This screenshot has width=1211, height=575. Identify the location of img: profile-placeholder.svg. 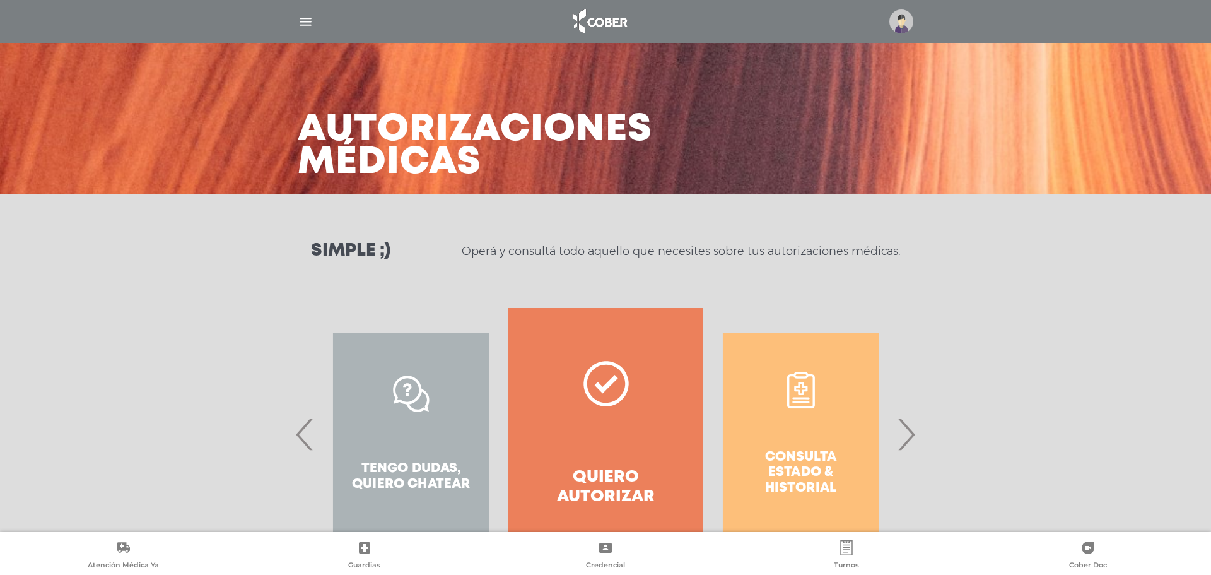
(902, 21).